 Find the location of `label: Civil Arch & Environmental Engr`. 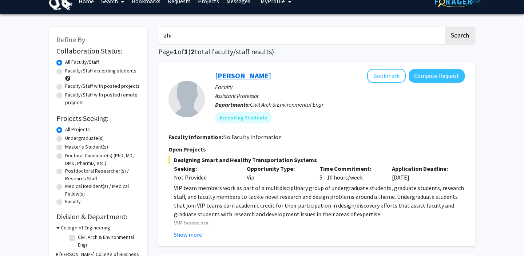

label: Civil Arch & Environmental Engr is located at coordinates (108, 241).